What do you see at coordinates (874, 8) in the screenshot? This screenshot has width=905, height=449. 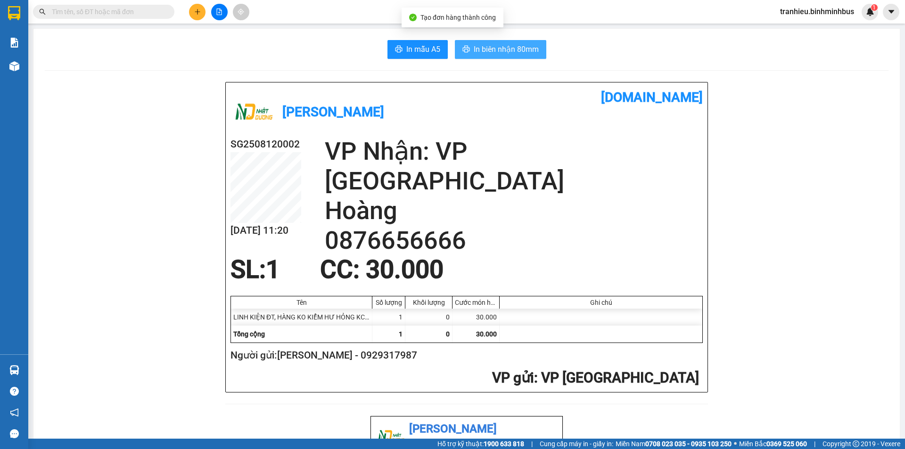 I see `sup: 1` at bounding box center [874, 8].